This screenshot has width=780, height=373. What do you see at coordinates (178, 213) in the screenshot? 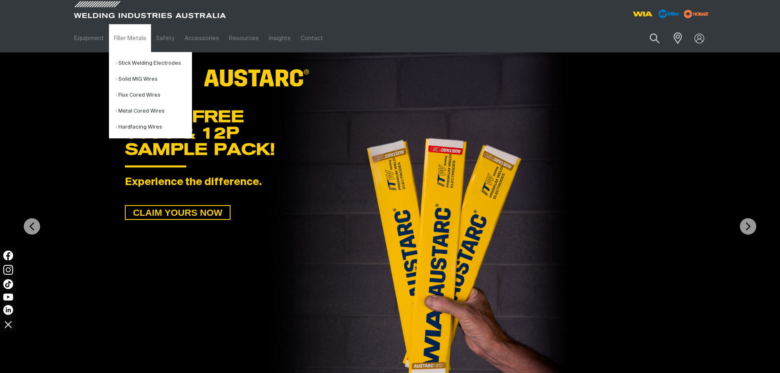
I see `a: CLAIM YOURS NOW` at bounding box center [178, 213].